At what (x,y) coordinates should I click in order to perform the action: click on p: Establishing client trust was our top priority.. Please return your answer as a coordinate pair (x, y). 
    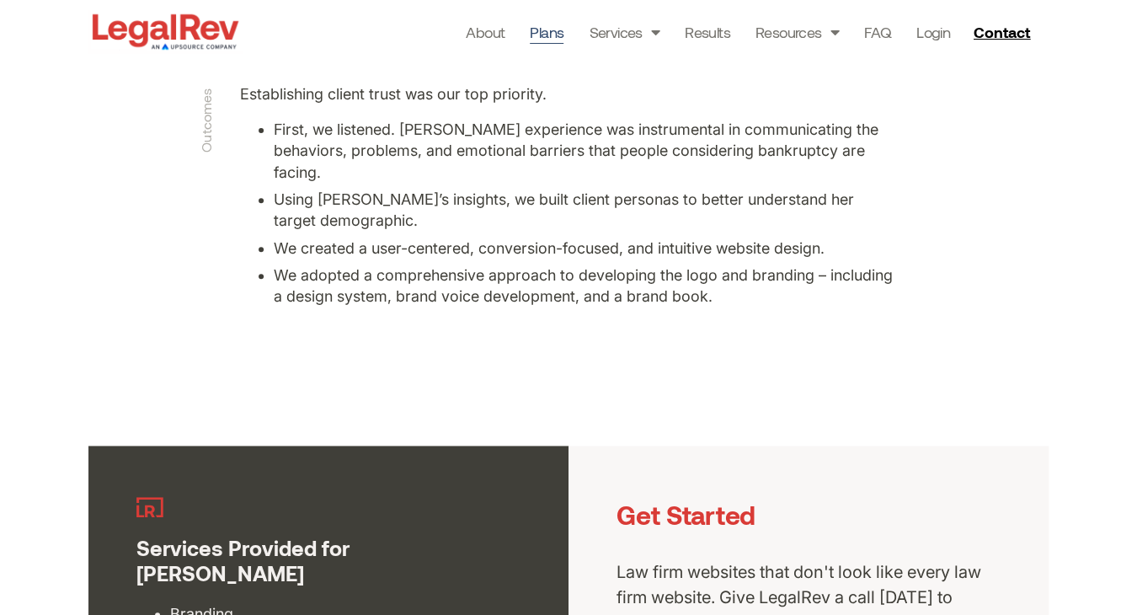
    Looking at the image, I should click on (569, 94).